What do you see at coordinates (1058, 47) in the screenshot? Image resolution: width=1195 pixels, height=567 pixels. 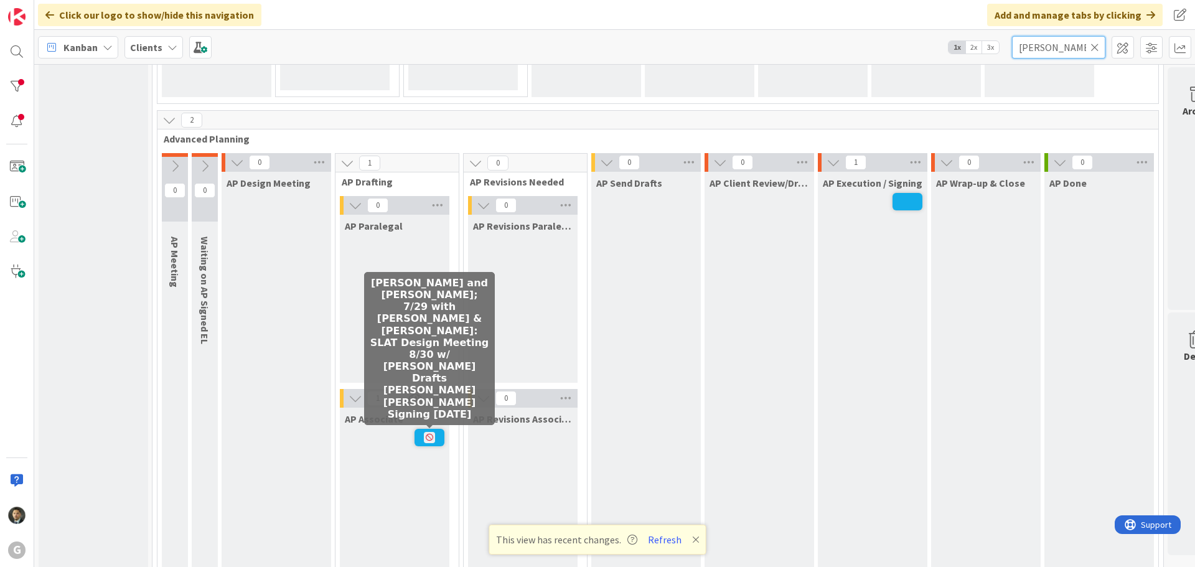 I see `input: Quick Filter...` at bounding box center [1058, 47].